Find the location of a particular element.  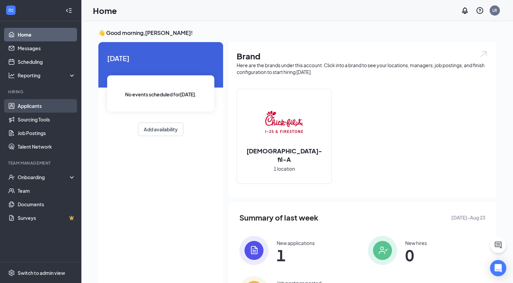

svg: QuestionInfo is located at coordinates (480, 11).